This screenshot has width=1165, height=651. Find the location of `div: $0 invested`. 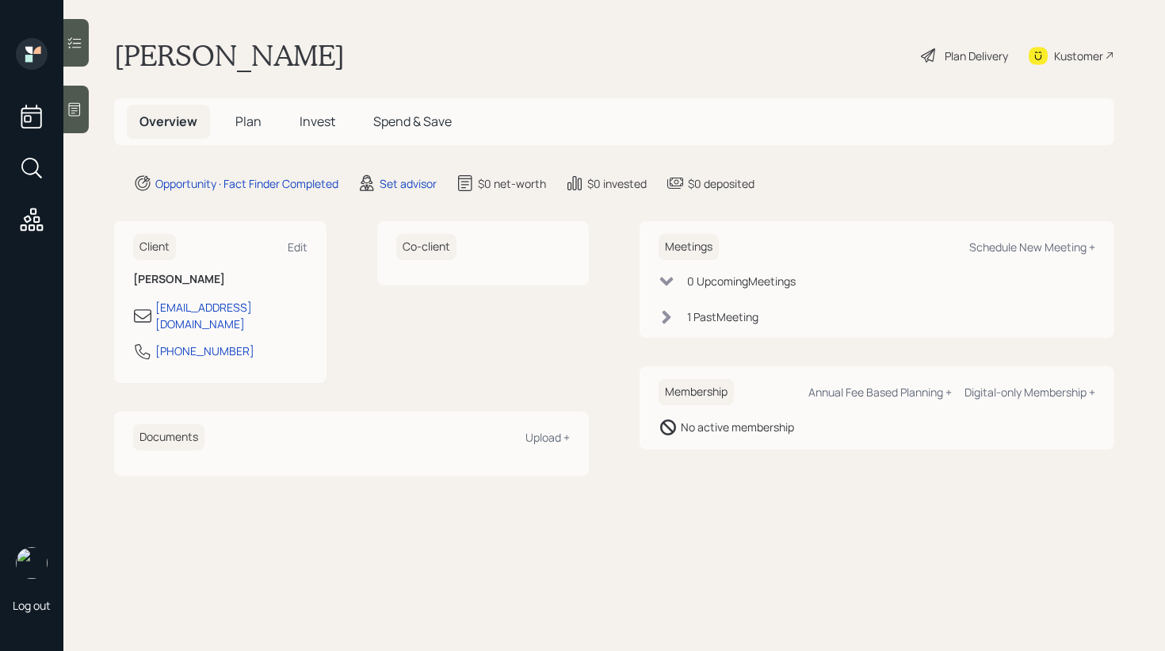

div: $0 invested is located at coordinates (617, 183).